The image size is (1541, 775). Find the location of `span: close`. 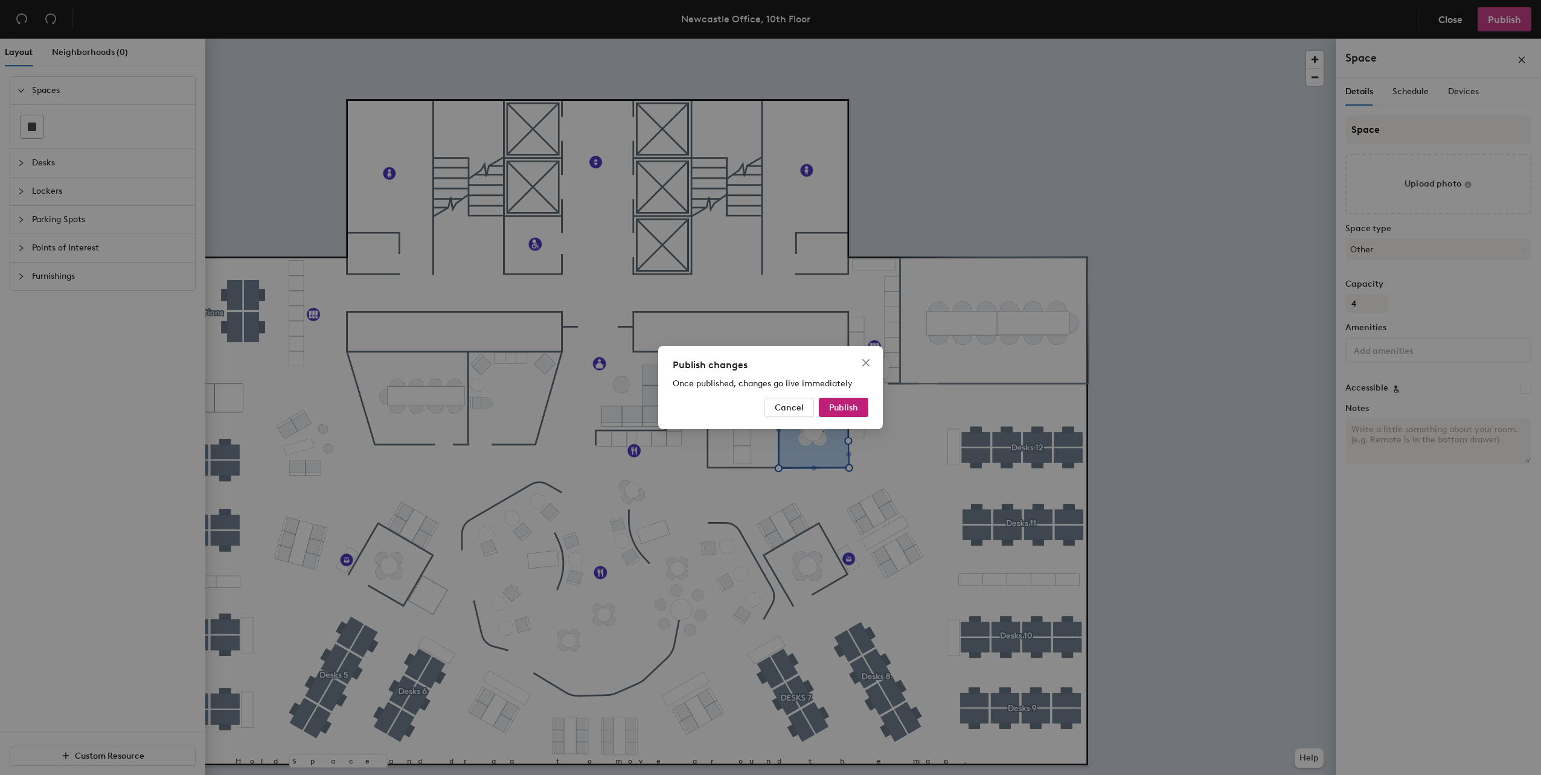

span: close is located at coordinates (866, 363).